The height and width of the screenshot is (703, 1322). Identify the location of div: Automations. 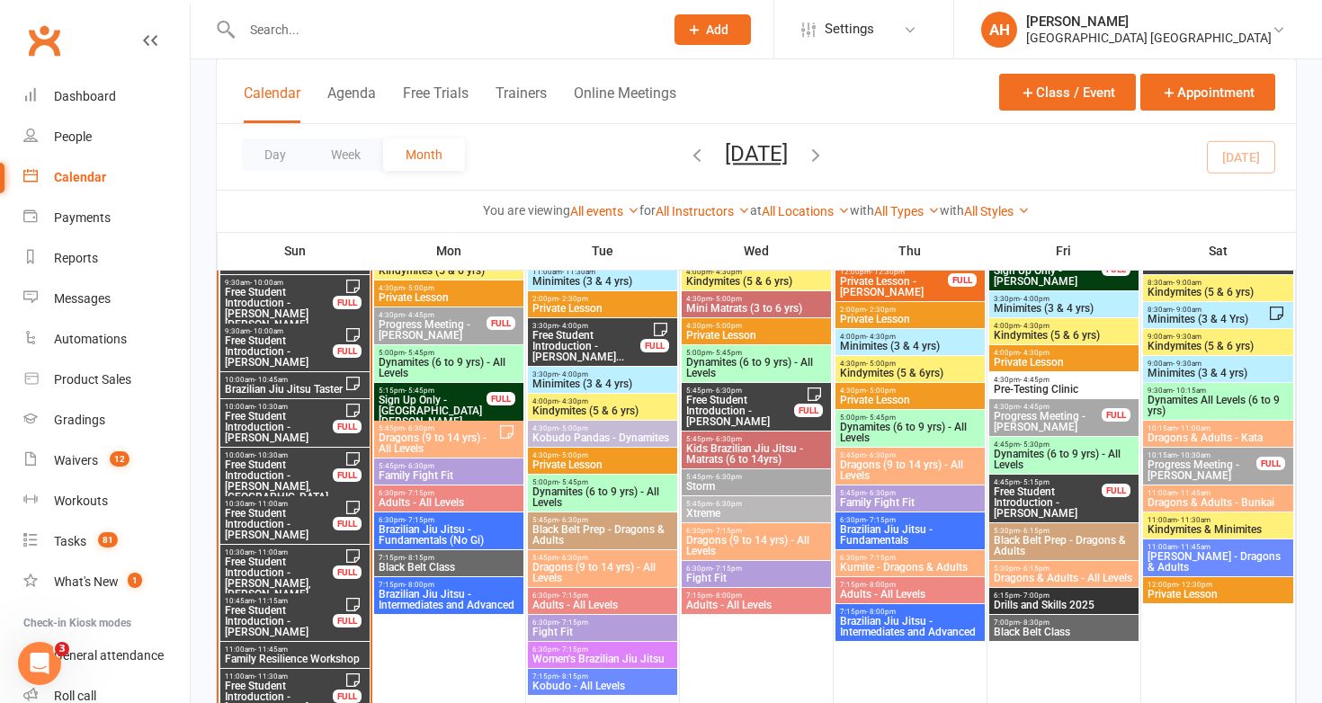
(90, 339).